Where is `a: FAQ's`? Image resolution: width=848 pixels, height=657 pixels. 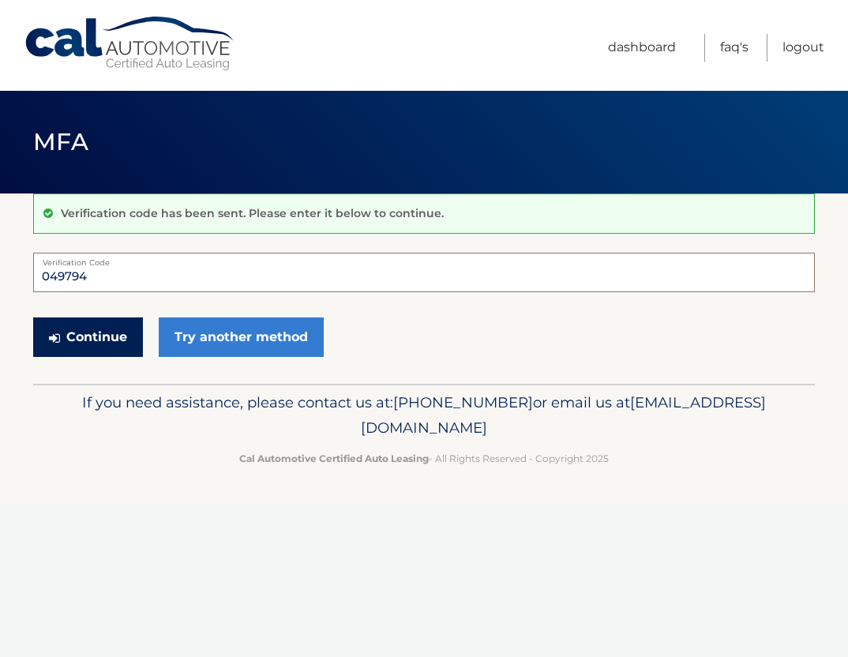
a: FAQ's is located at coordinates (734, 47).